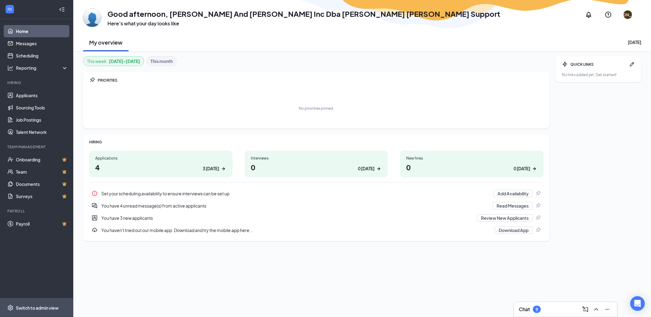  What do you see at coordinates (10, 308) in the screenshot?
I see `svg: Settings` at bounding box center [10, 308].